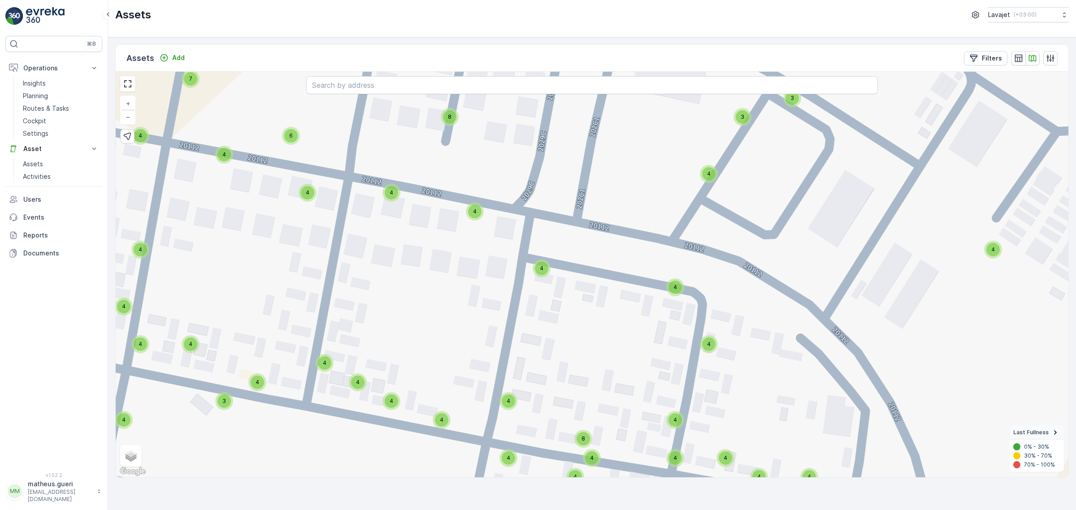 This screenshot has width=1076, height=510. Describe the element at coordinates (60, 484) in the screenshot. I see `p: matheus.gueri` at that location.